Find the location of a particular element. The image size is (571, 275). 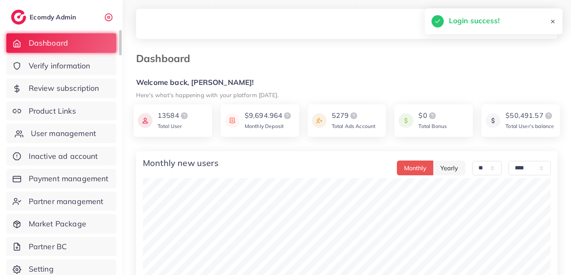

a: Review subscription is located at coordinates (61, 88).